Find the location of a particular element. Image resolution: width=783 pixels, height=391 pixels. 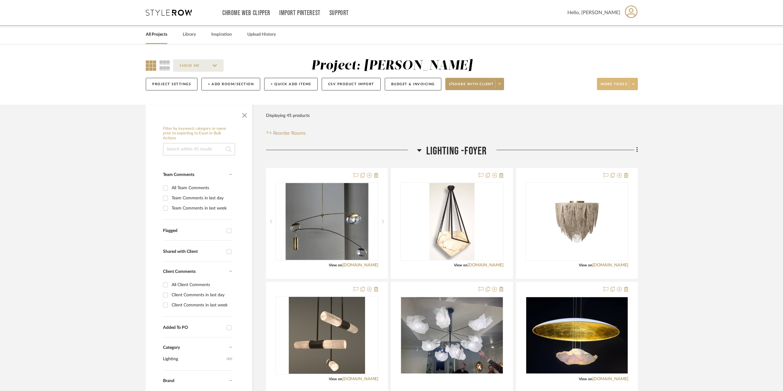

div: All Team Comments is located at coordinates (201, 188).